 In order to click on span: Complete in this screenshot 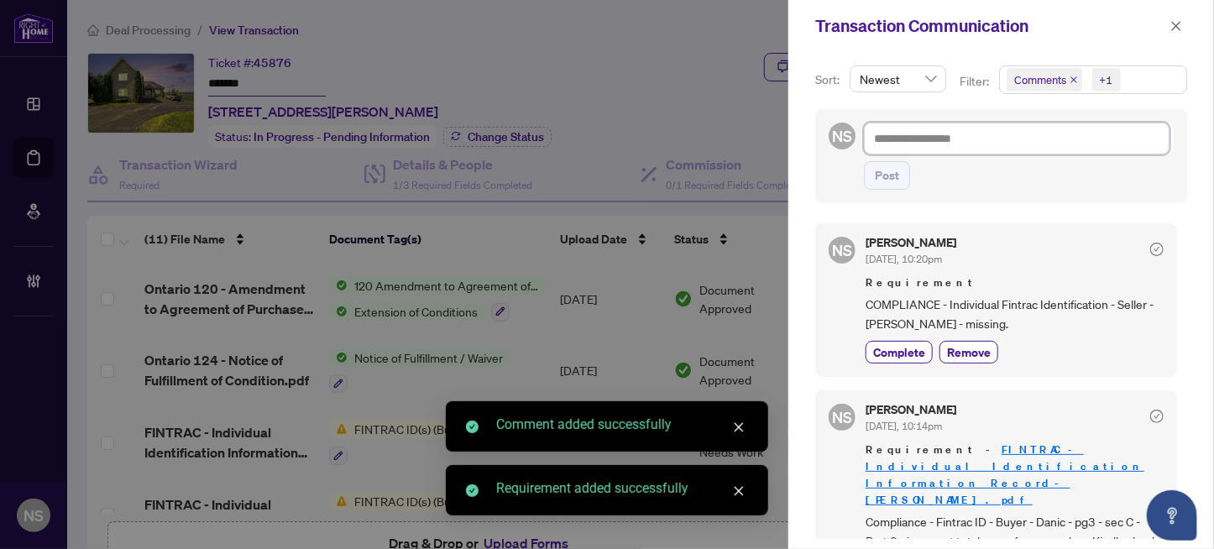, I will do `click(899, 352)`.